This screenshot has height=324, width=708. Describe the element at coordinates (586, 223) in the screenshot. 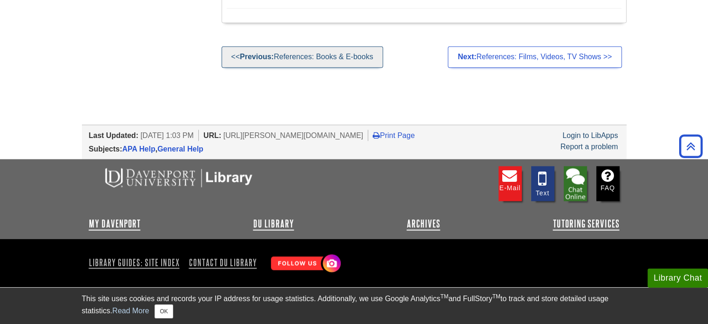

I see `a: Tutoring Services` at that location.